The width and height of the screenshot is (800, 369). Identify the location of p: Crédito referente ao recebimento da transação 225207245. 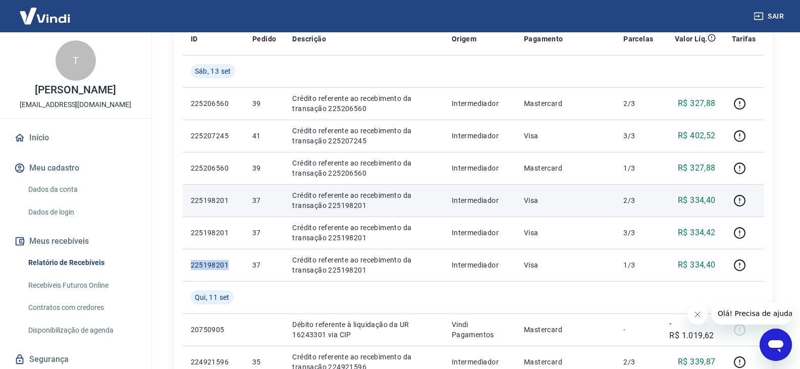
(363, 136).